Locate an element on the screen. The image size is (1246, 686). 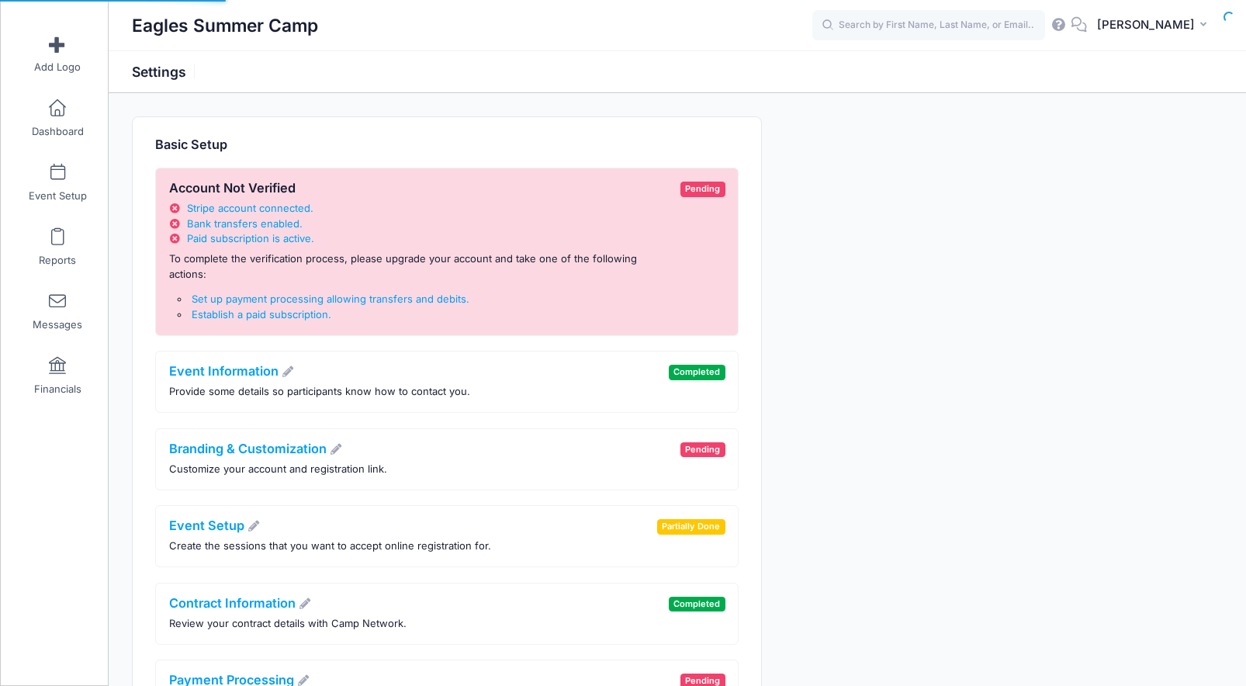
a: Establish a paid subscription. is located at coordinates (260, 314).